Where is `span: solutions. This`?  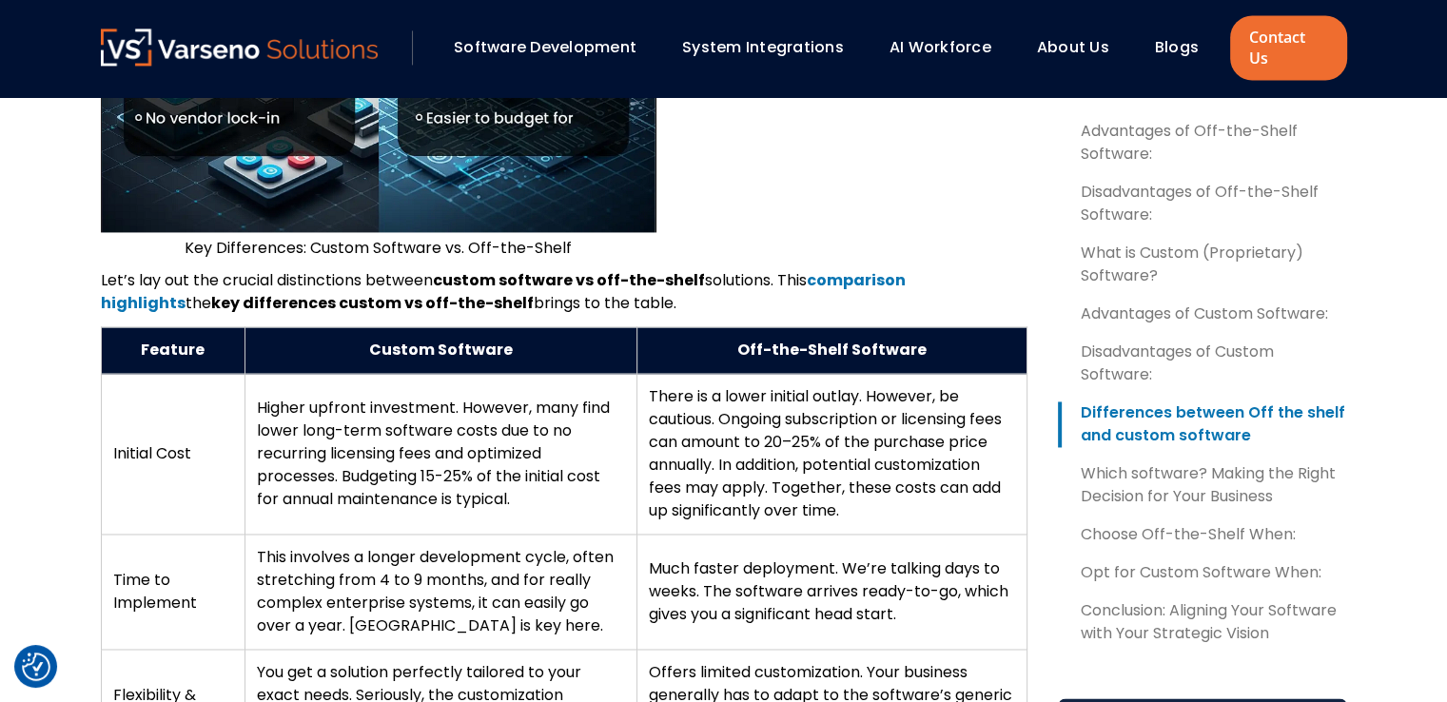
span: solutions. This is located at coordinates (755, 280).